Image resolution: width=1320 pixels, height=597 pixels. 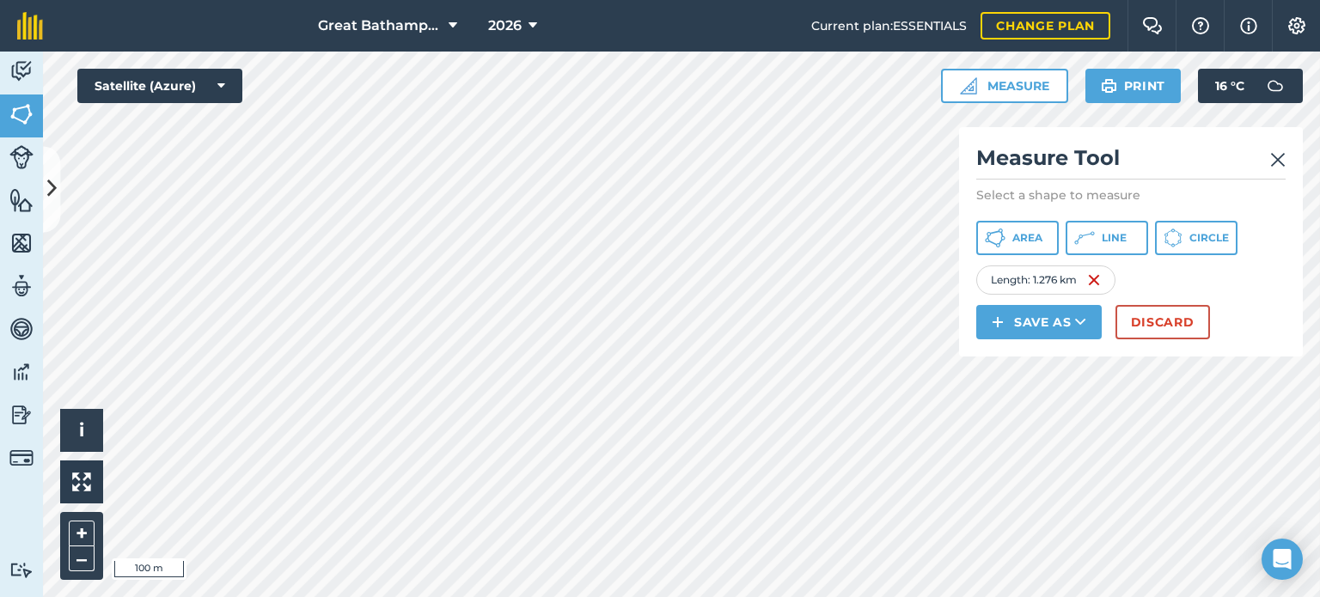 What do you see at coordinates (1027, 238) in the screenshot?
I see `span: Area` at bounding box center [1027, 238].